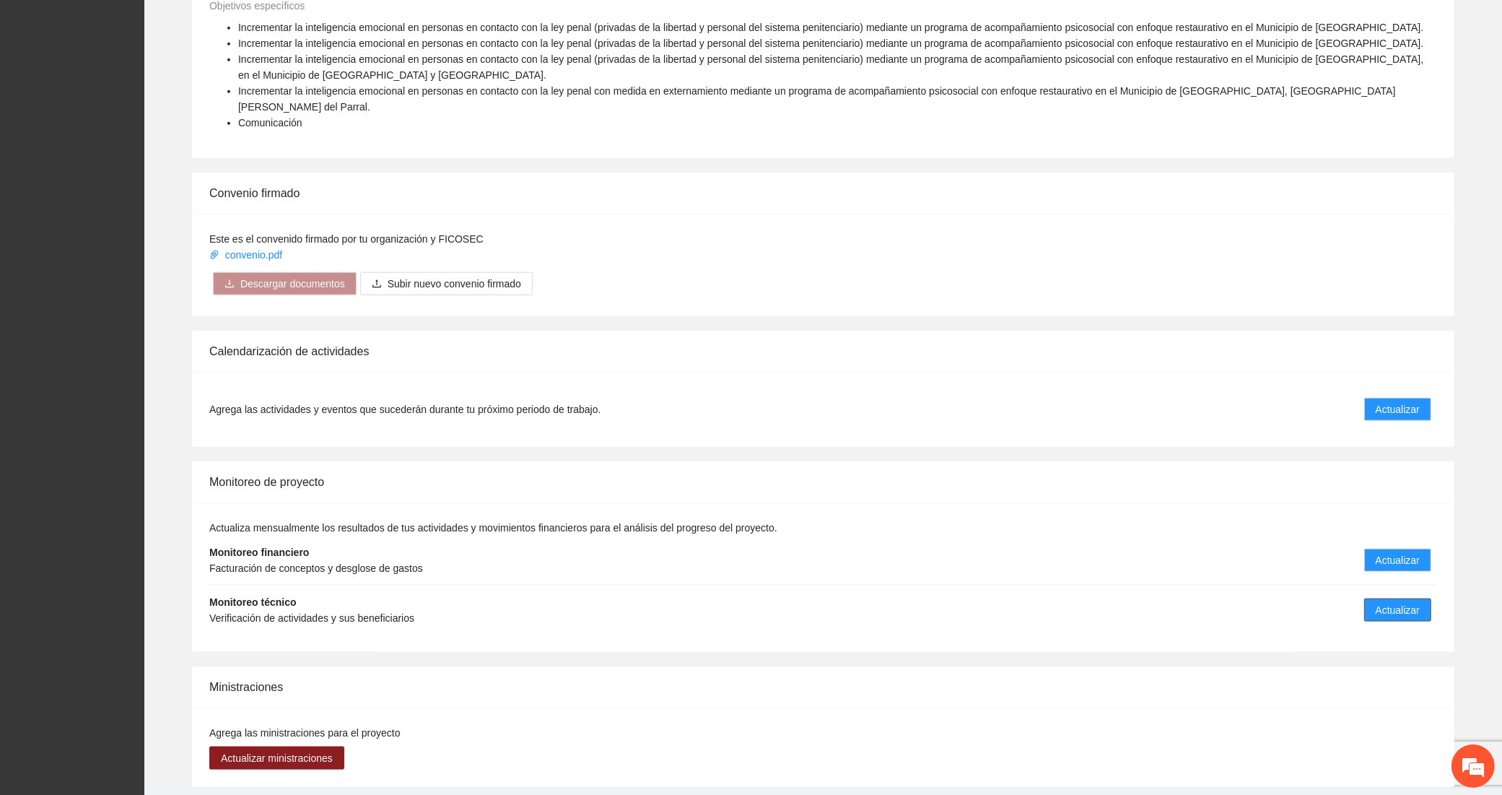  What do you see at coordinates (253, 602) in the screenshot?
I see `strong: Monitoreo técnico` at bounding box center [253, 602].